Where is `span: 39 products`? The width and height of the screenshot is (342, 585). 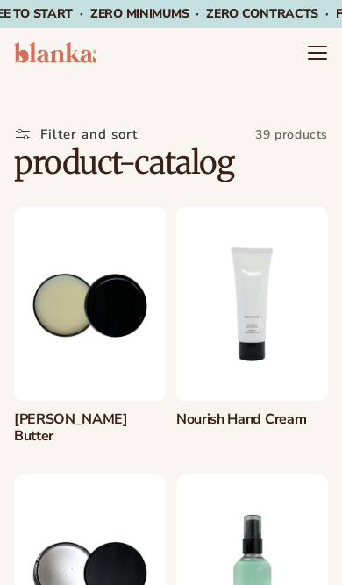
span: 39 products is located at coordinates (291, 134).